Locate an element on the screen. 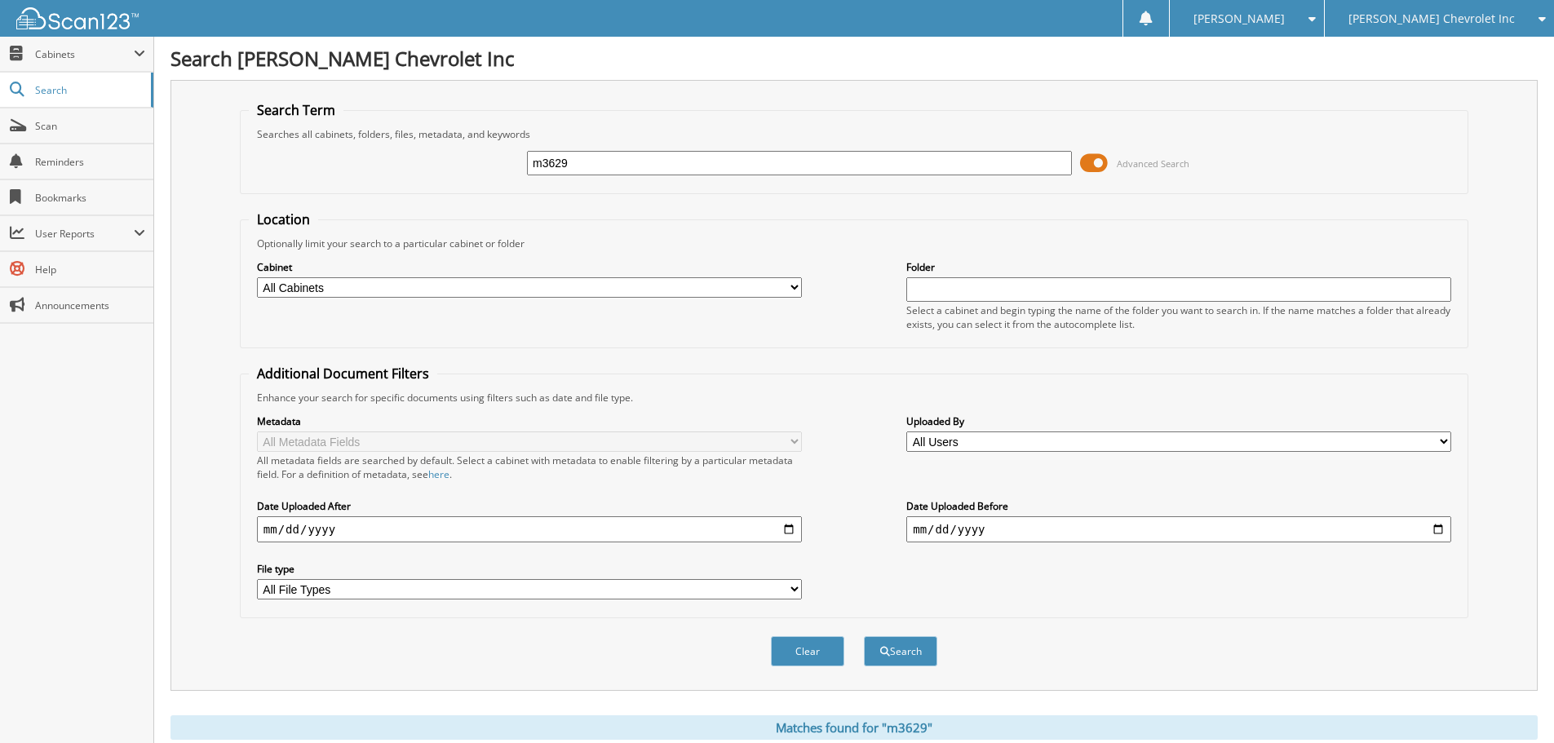 The height and width of the screenshot is (743, 1554). span: Advanced Search is located at coordinates (1153, 163).